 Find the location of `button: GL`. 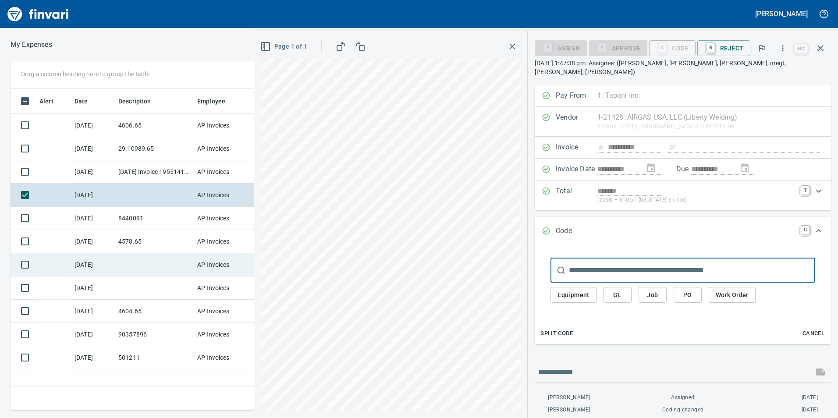

button: GL is located at coordinates (617, 295).